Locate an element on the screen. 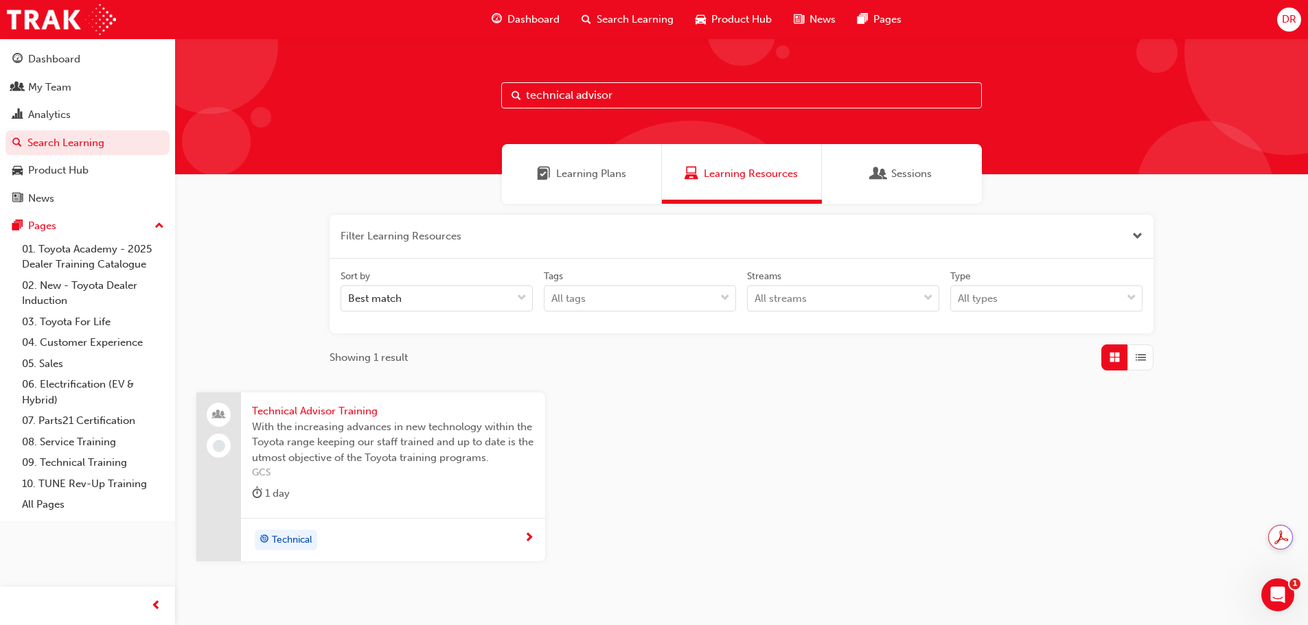 The width and height of the screenshot is (1308, 625). a: 04. Customer Experience is located at coordinates (93, 343).